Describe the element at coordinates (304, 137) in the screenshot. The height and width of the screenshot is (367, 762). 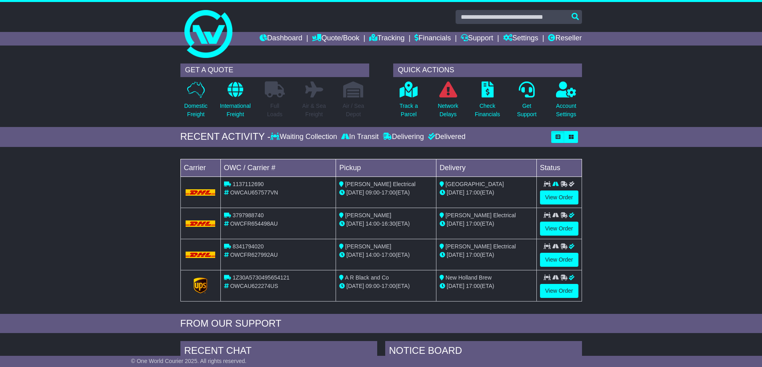
I see `div: Waiting Collection` at that location.